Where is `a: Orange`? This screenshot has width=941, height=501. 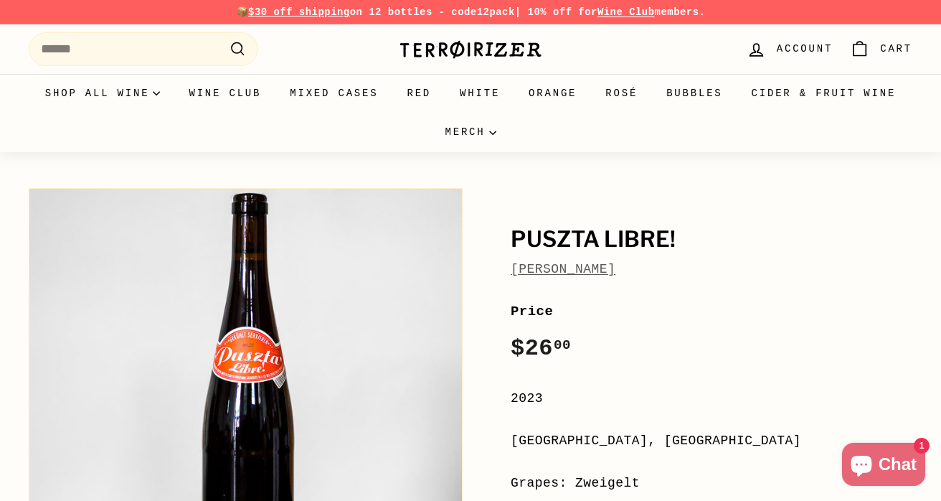 a: Orange is located at coordinates (552, 93).